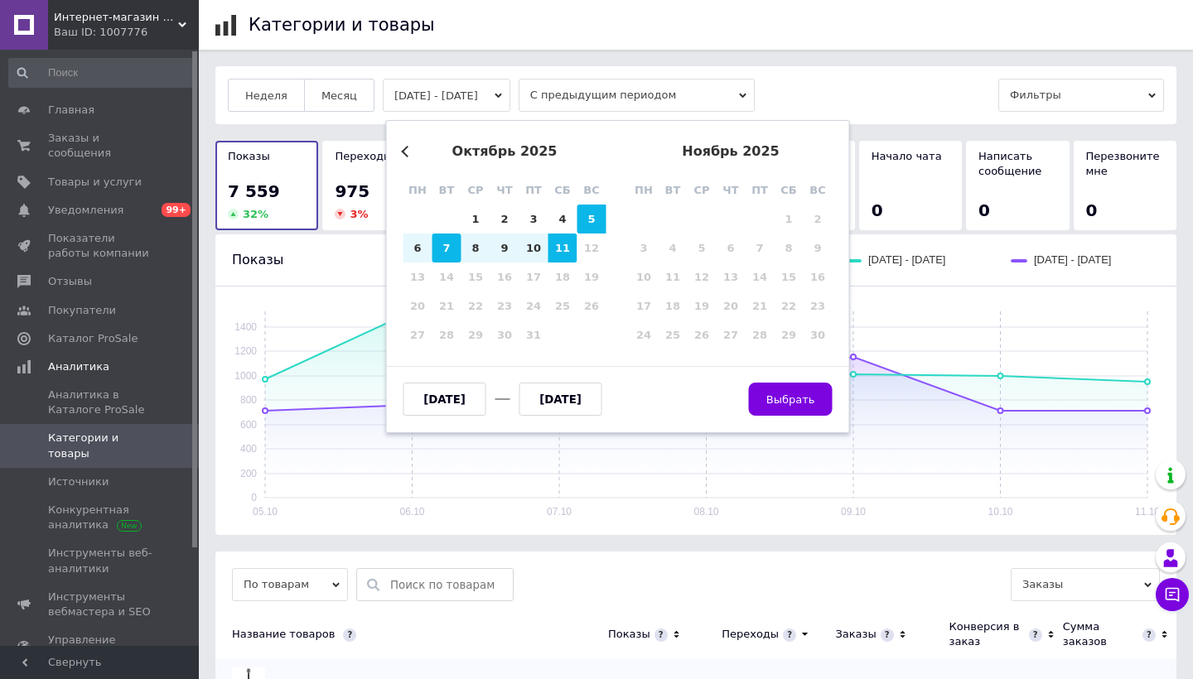  What do you see at coordinates (1010, 163) in the screenshot?
I see `span: Написать сообщение` at bounding box center [1010, 163].